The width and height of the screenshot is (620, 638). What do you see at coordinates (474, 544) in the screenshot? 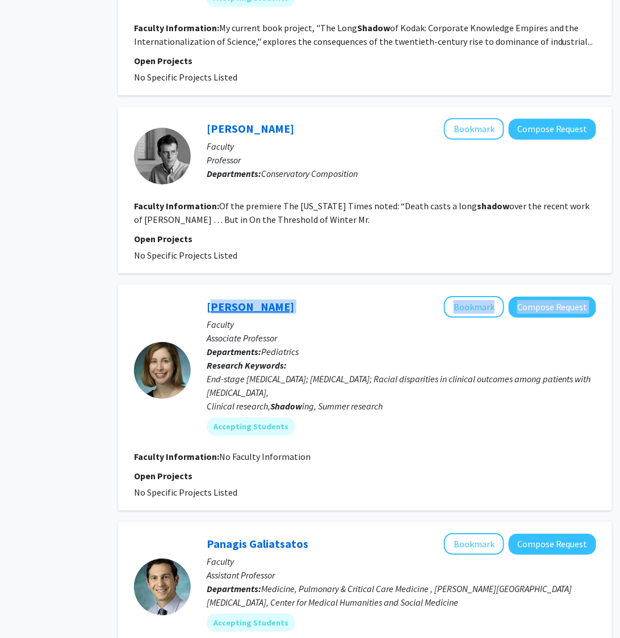
I see `button: Add Panagis Galiatsatos to Bookmarks` at bounding box center [474, 544].